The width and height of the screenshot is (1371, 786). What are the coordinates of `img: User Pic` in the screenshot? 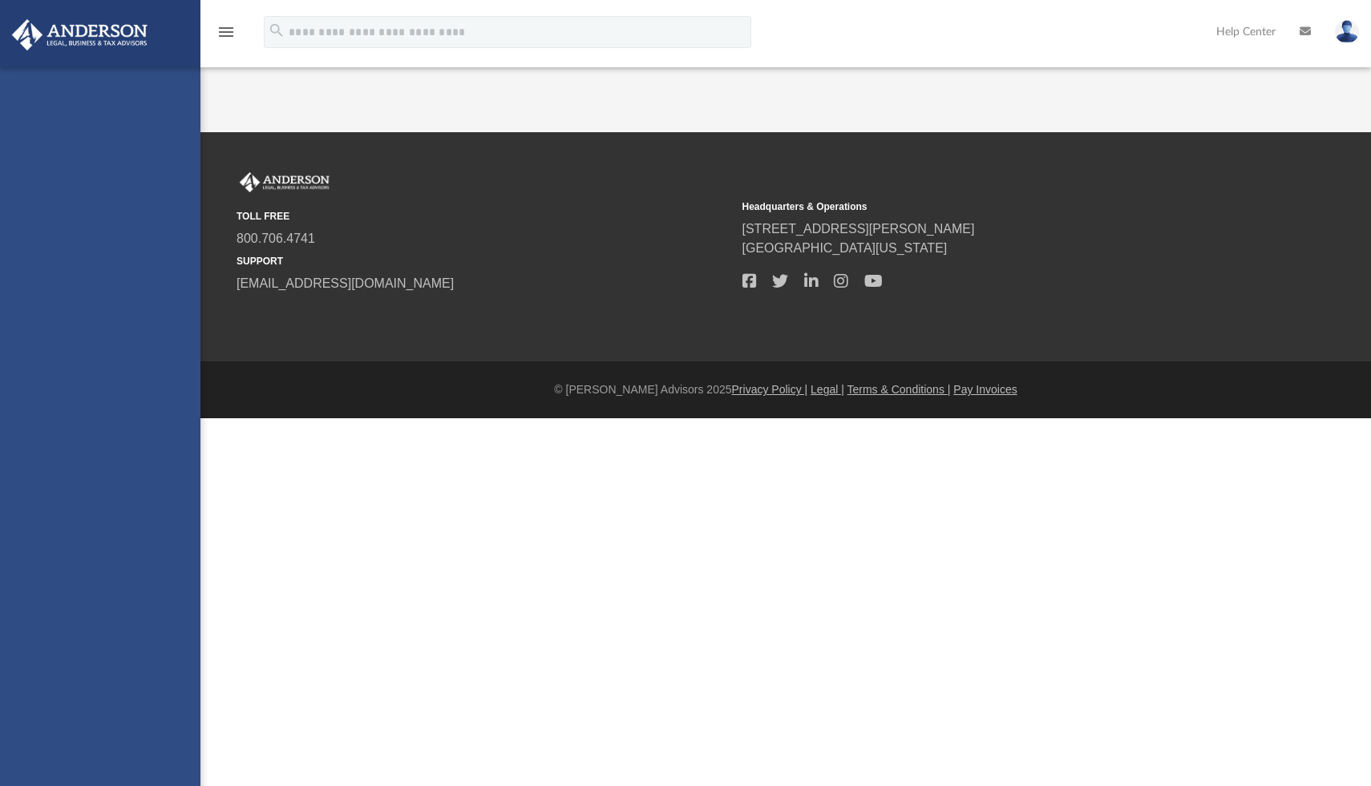 It's located at (1347, 31).